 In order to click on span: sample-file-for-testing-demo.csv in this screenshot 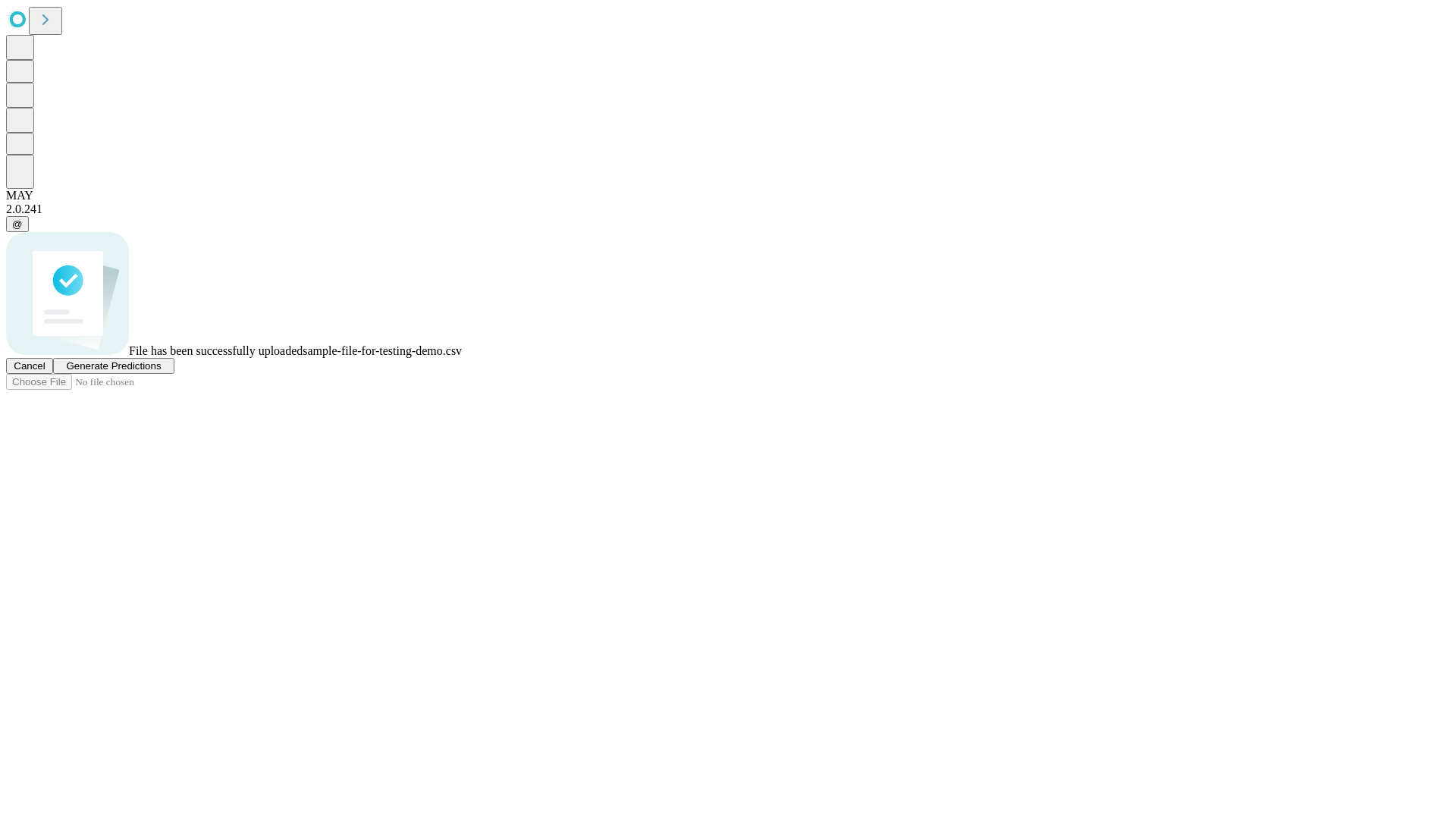, I will do `click(382, 350)`.